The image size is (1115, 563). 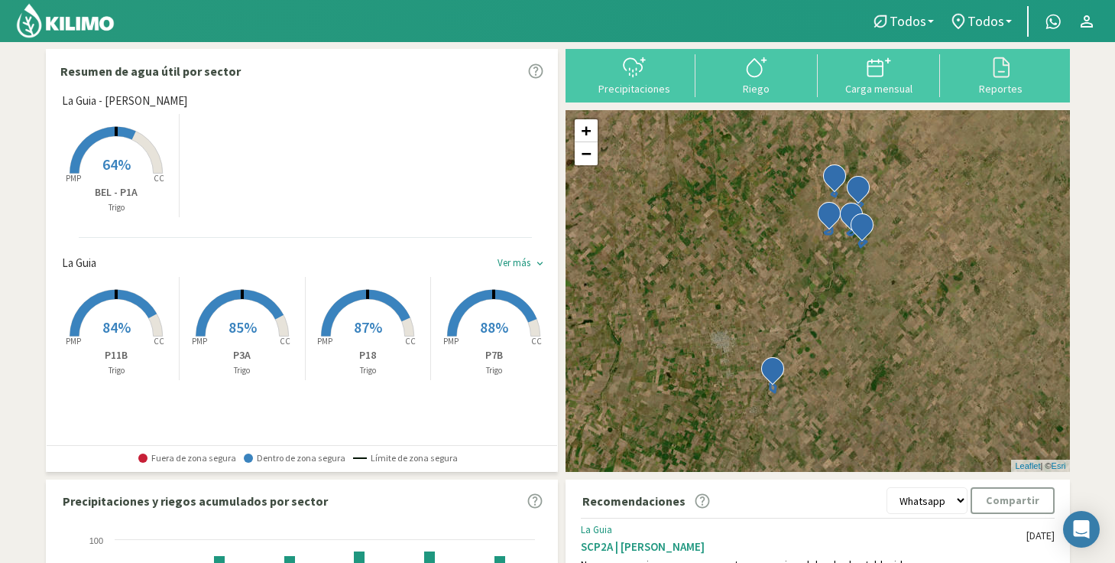 What do you see at coordinates (116, 326) in the screenshot?
I see `span: 84%` at bounding box center [116, 326].